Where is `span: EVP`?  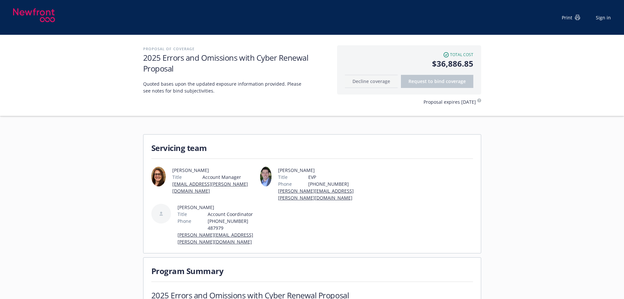 span: EVP is located at coordinates (337, 177).